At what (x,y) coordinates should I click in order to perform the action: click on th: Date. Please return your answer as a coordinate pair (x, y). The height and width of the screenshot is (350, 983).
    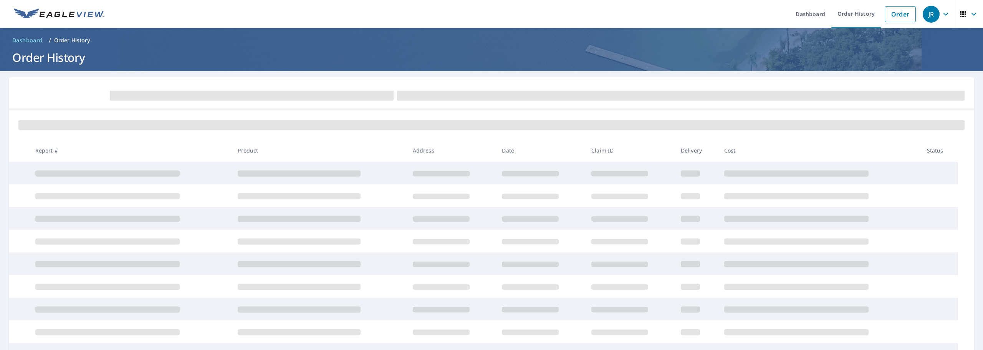
    Looking at the image, I should click on (540, 150).